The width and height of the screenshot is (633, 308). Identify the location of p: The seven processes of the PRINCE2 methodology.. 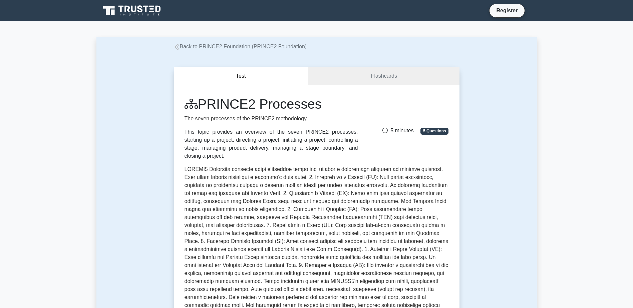
(271, 119).